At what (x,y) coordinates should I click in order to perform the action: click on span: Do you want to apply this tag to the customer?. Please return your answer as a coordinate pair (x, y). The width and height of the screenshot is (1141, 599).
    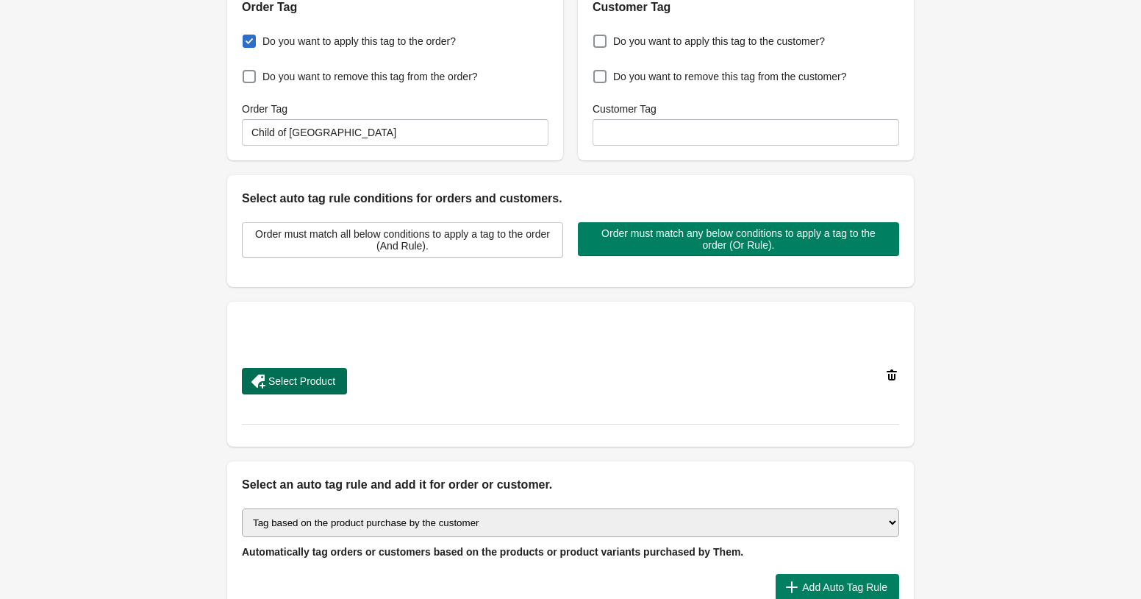
    Looking at the image, I should click on (719, 41).